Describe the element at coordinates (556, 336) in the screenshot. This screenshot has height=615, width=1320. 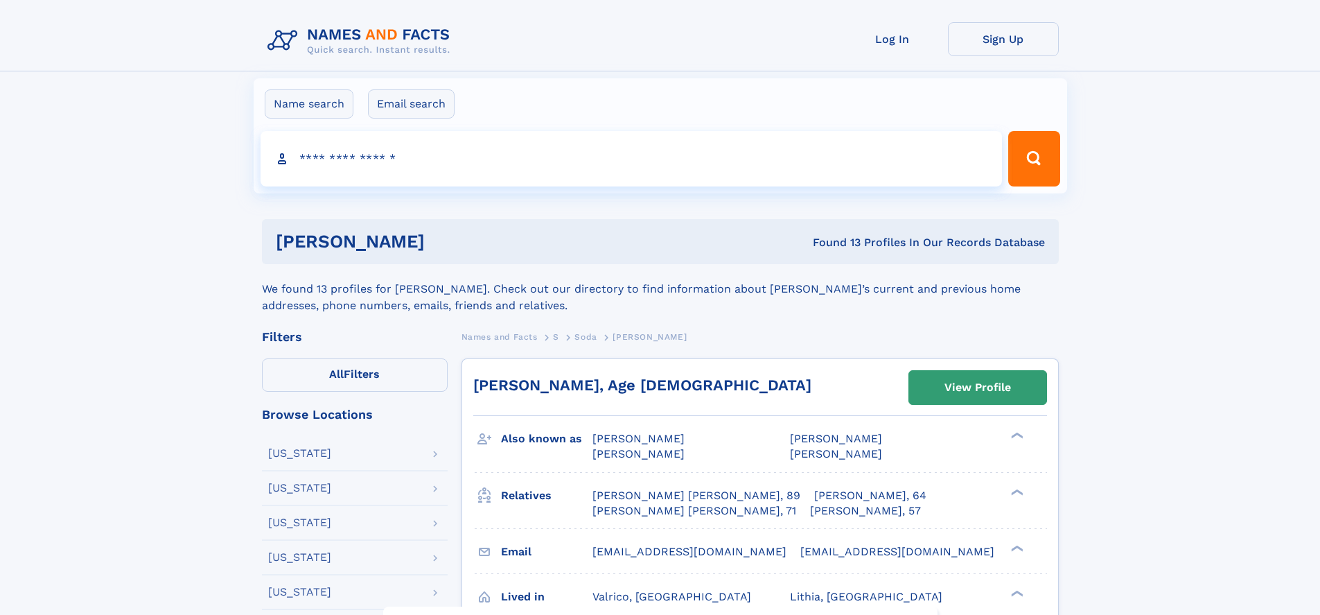
I see `a: S` at that location.